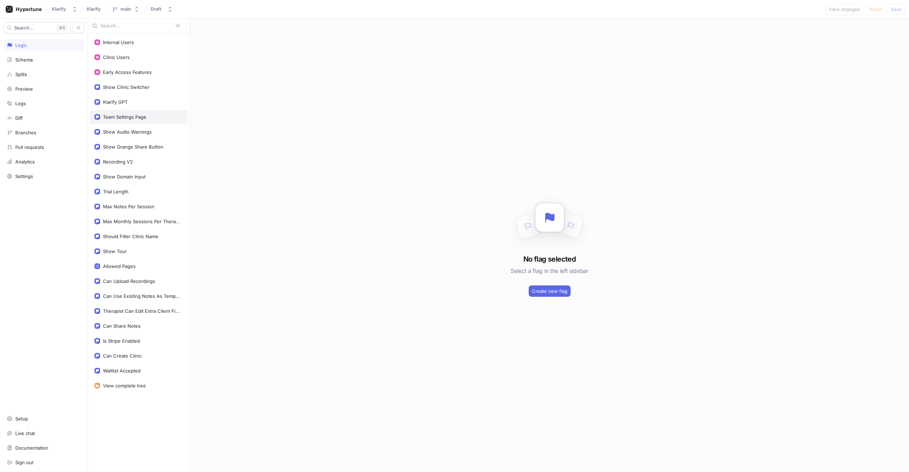  Describe the element at coordinates (124, 176) in the screenshot. I see `div: Show Domain Input` at that location.